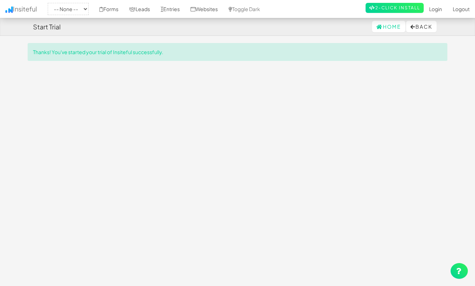 Image resolution: width=475 pixels, height=286 pixels. Describe the element at coordinates (237, 52) in the screenshot. I see `div: Thanks! You've started your trial of Insiteful successfully.` at that location.